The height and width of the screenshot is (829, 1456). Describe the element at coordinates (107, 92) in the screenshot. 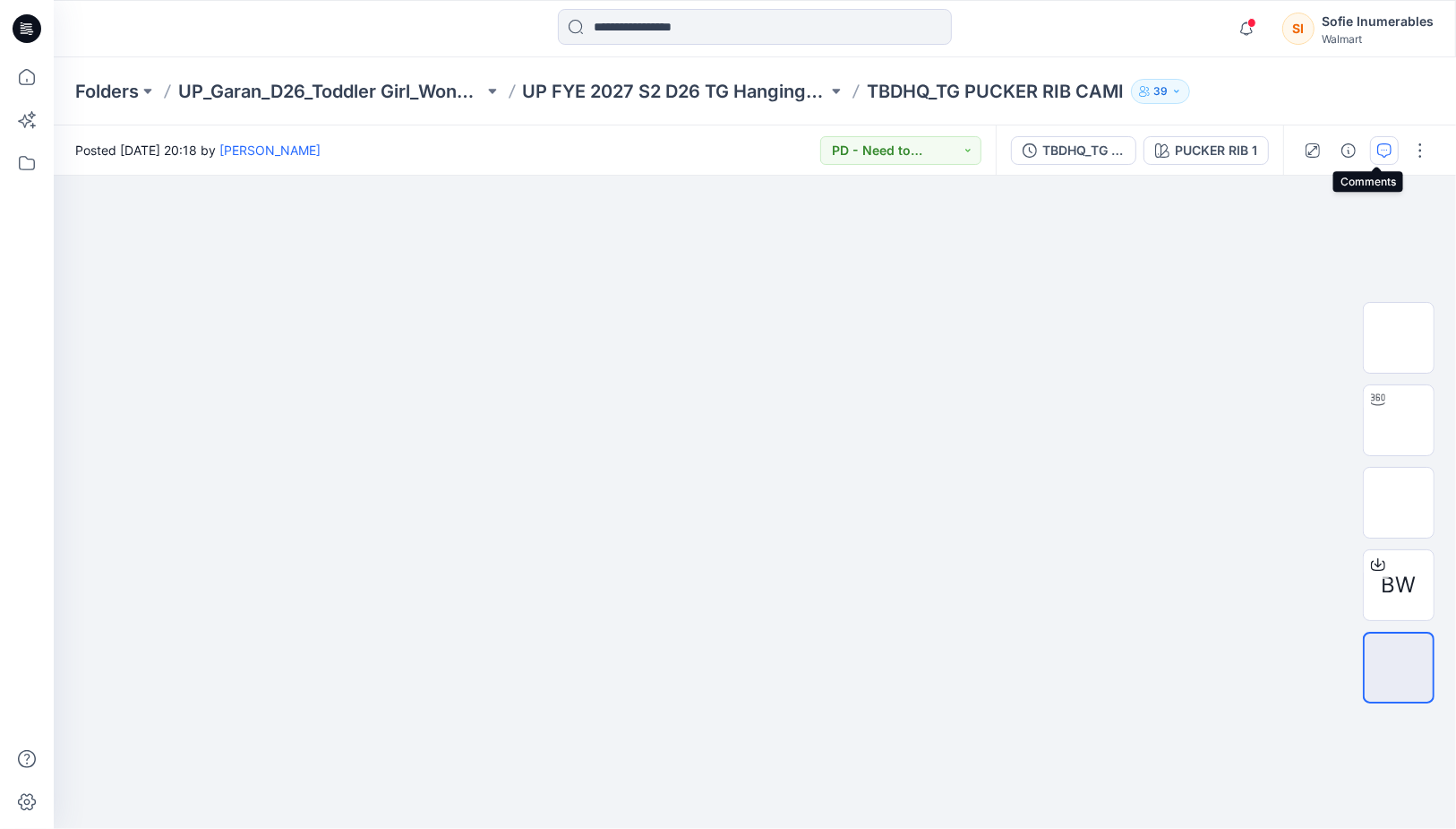

I see `a: Folders` at that location.